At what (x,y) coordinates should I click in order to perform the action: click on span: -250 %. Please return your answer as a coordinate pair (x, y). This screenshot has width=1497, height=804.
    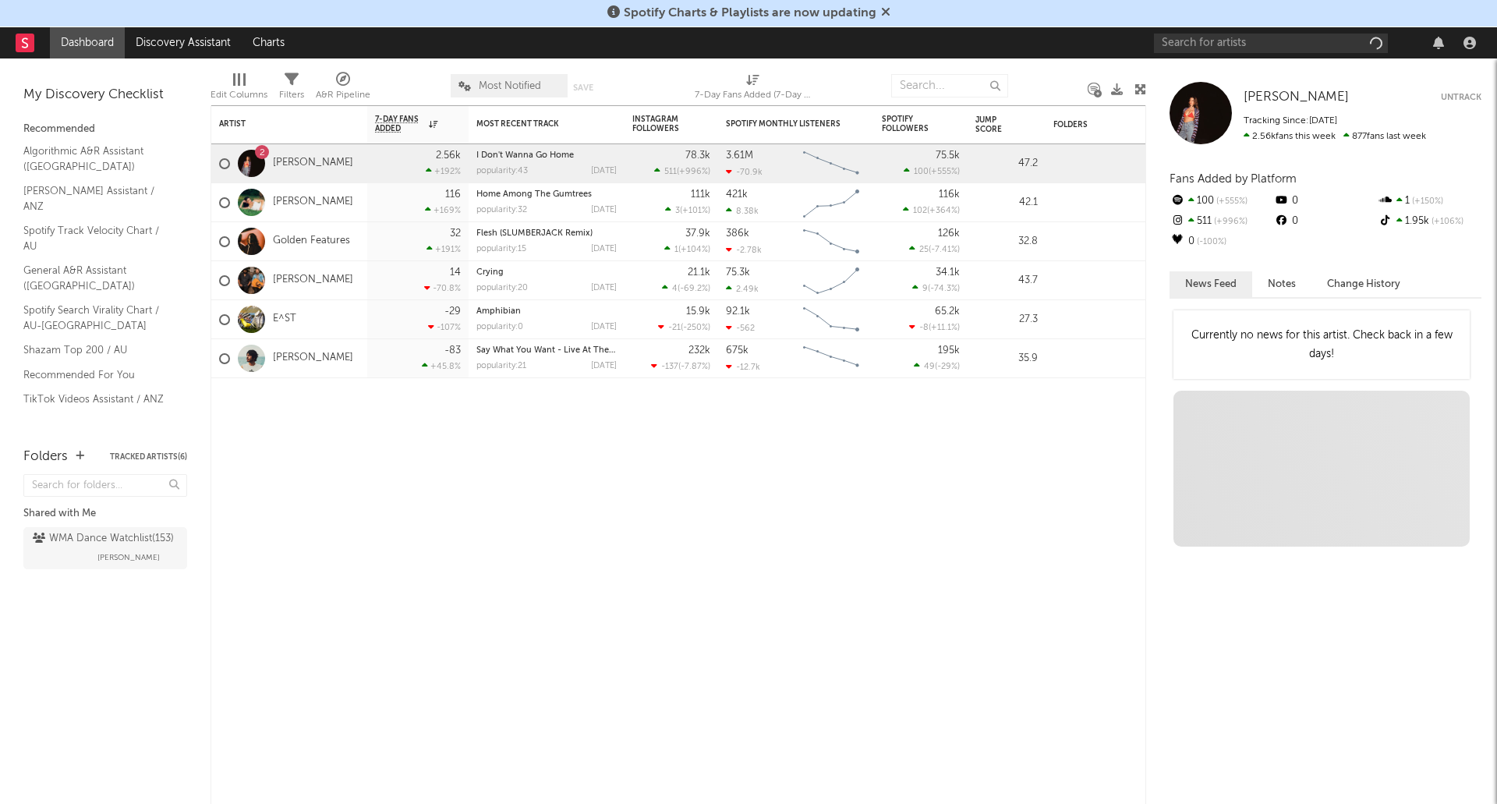
    Looking at the image, I should click on (696, 328).